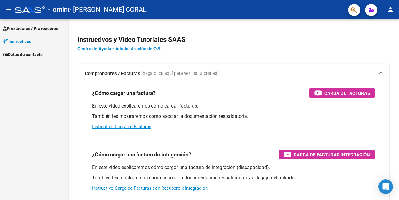  I want to click on h3: ¿Cómo cargar una factura?, so click(124, 93).